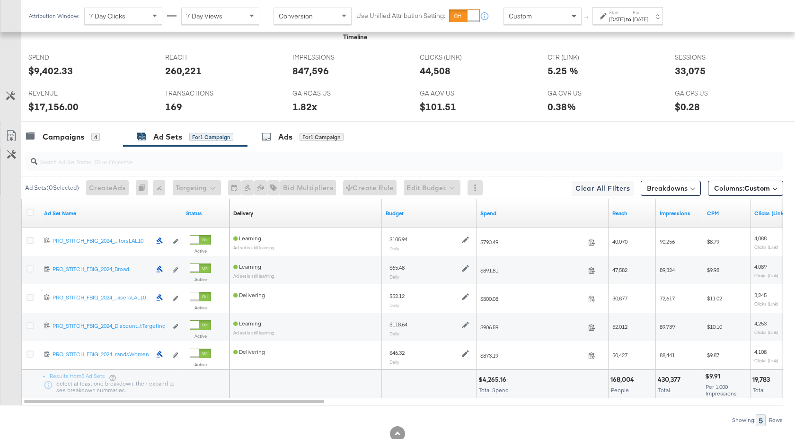 The image size is (795, 439). Describe the element at coordinates (640, 12) in the screenshot. I see `label: End:` at that location.